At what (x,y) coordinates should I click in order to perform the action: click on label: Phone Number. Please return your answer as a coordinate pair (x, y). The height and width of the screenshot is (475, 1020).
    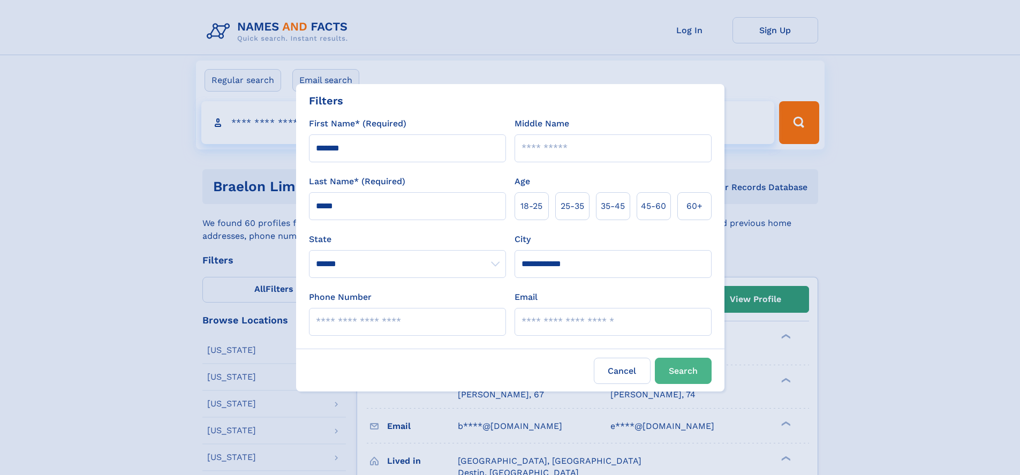
    Looking at the image, I should click on (340, 297).